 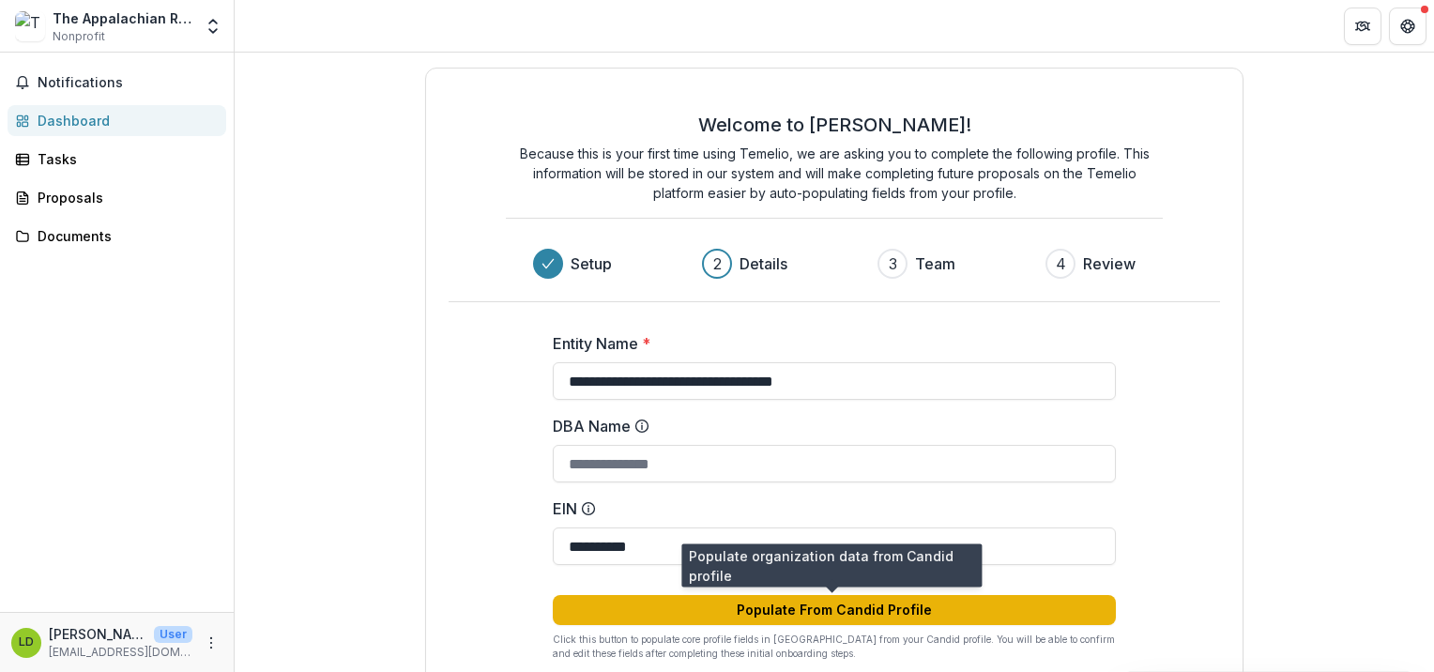 I want to click on label: DBA Name, so click(x=828, y=426).